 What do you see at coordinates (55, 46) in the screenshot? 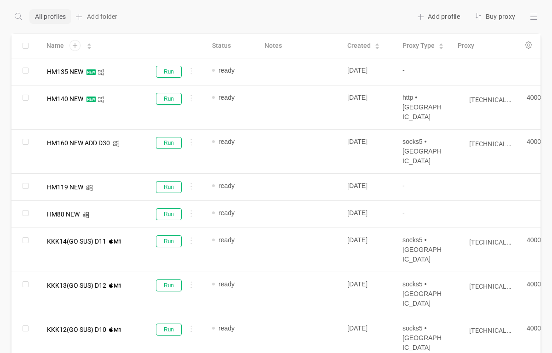
I see `span: Name` at bounding box center [55, 46].